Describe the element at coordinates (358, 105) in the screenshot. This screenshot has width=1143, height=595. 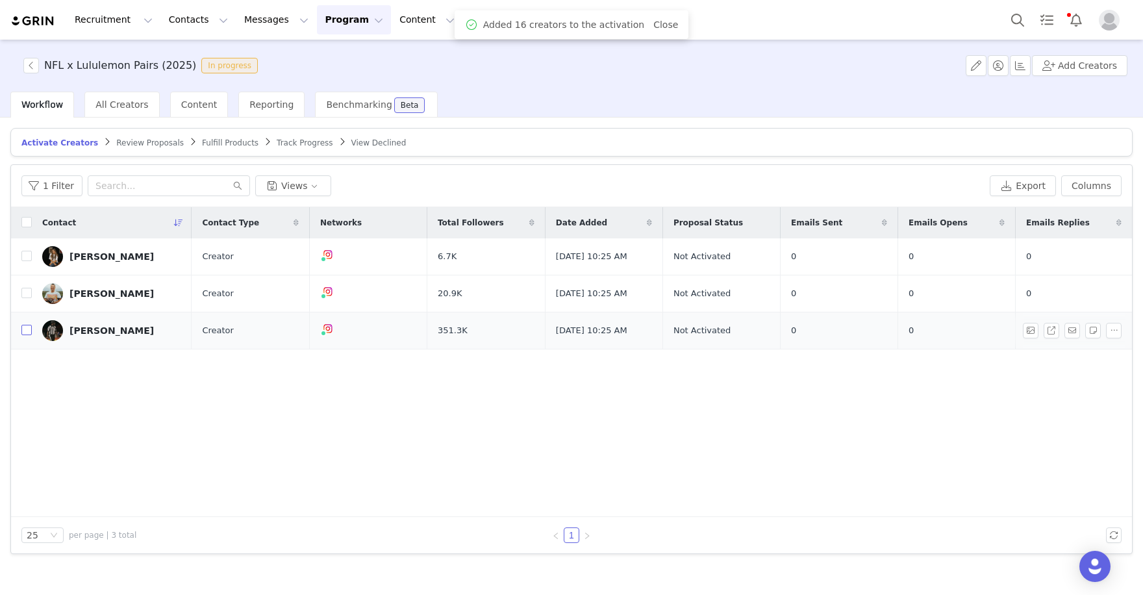
I see `span: Benchmarking` at that location.